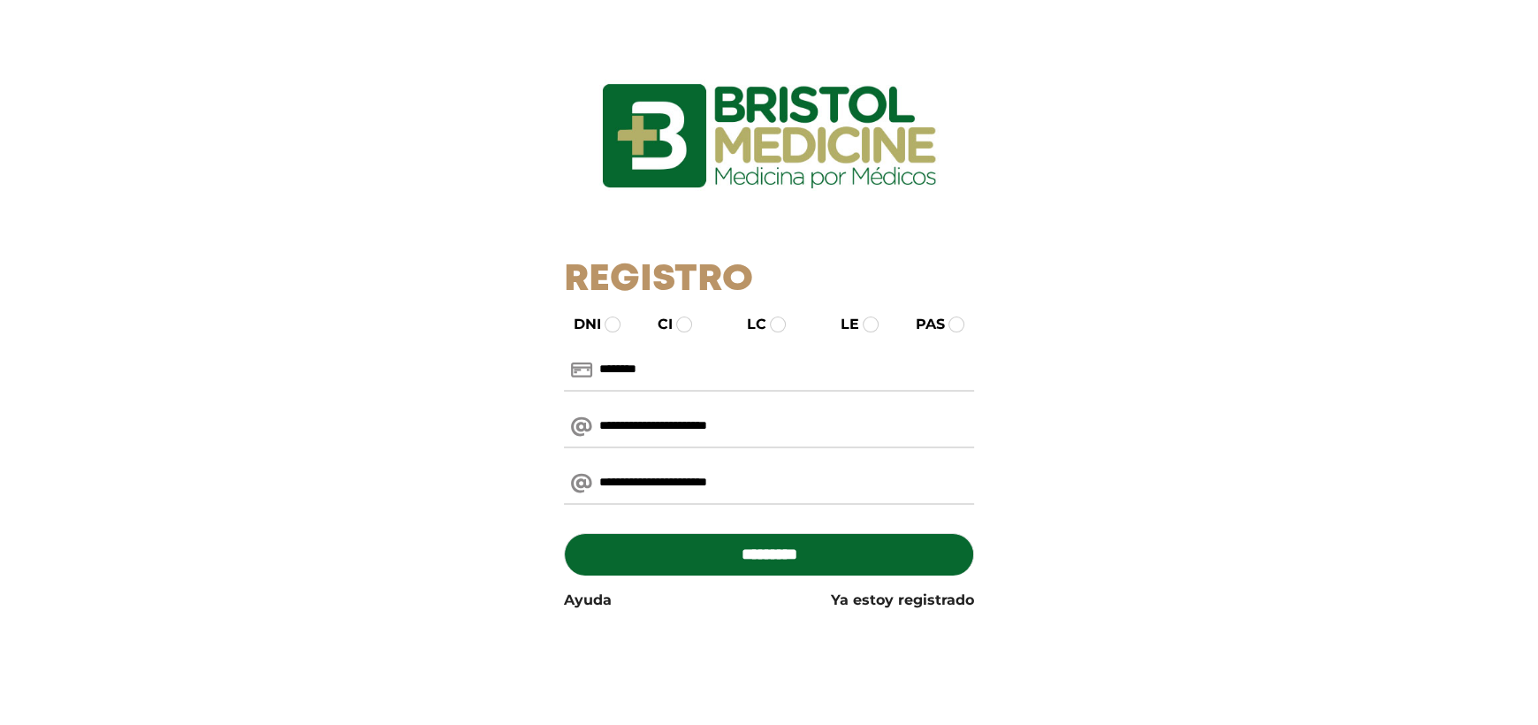 Image resolution: width=1538 pixels, height=725 pixels. Describe the element at coordinates (769, 280) in the screenshot. I see `h1: Registro` at that location.